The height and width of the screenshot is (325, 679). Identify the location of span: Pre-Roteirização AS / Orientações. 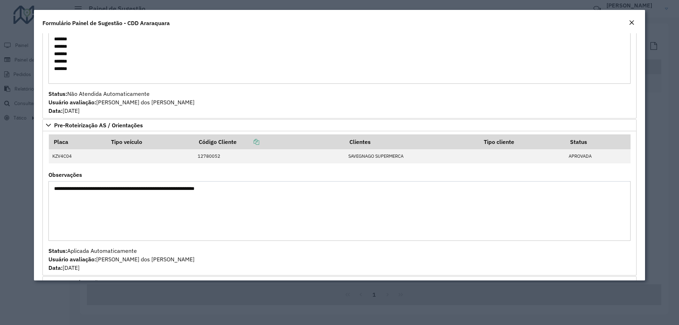
(98, 125).